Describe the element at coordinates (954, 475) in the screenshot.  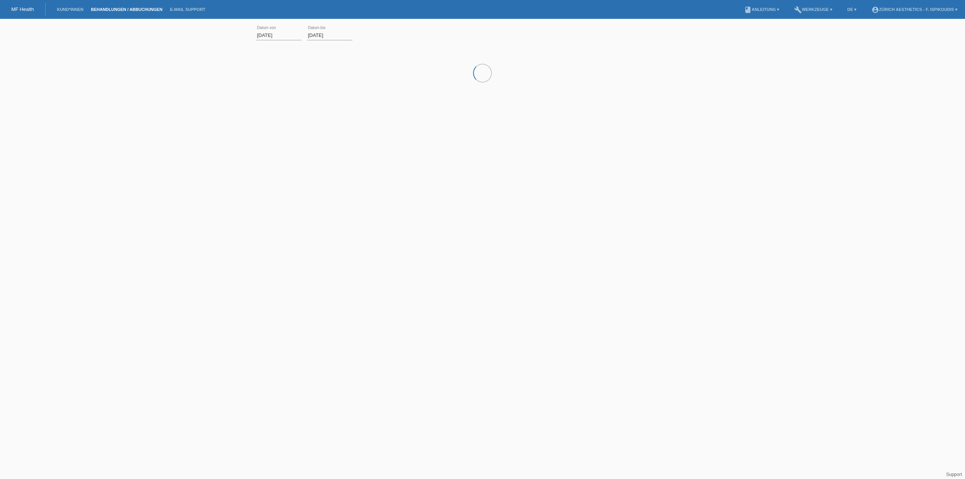
I see `a: Support` at that location.